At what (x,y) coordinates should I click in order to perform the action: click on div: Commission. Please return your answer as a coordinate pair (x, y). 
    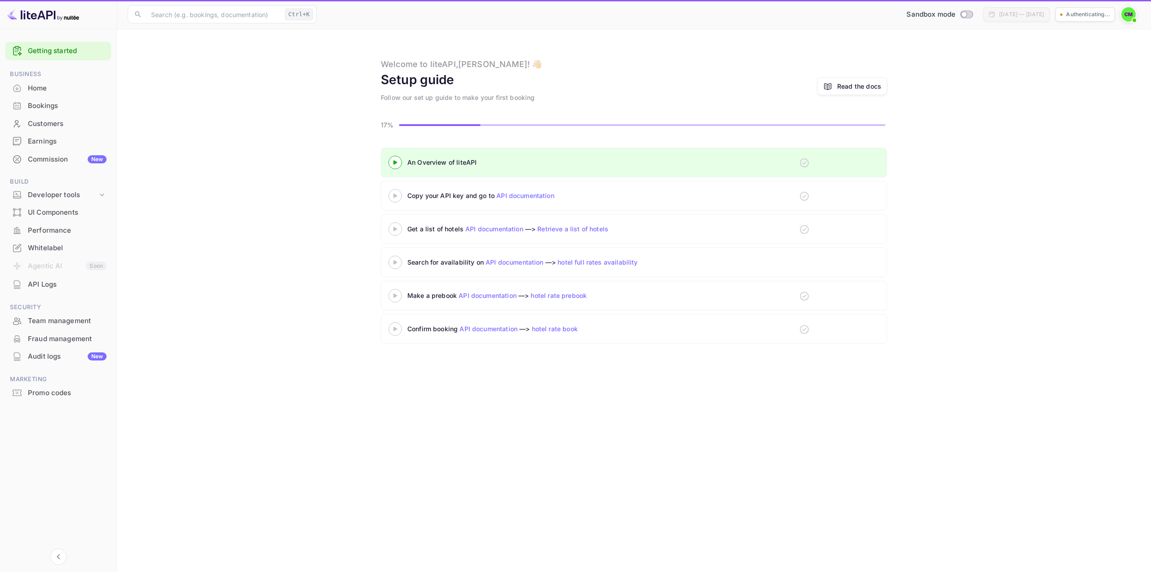
    Looking at the image, I should click on (67, 159).